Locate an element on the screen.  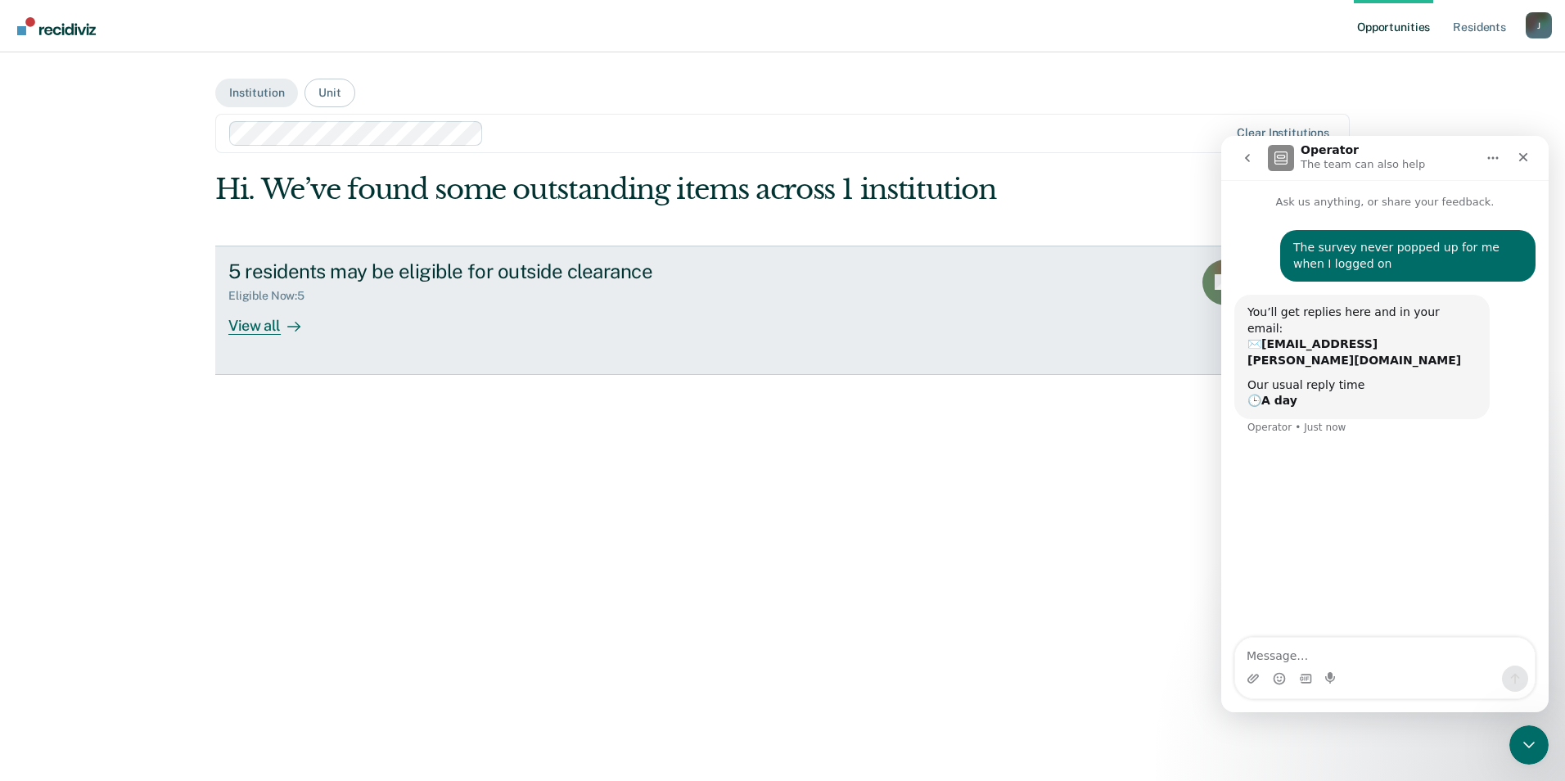
div: View all is located at coordinates (274, 318).